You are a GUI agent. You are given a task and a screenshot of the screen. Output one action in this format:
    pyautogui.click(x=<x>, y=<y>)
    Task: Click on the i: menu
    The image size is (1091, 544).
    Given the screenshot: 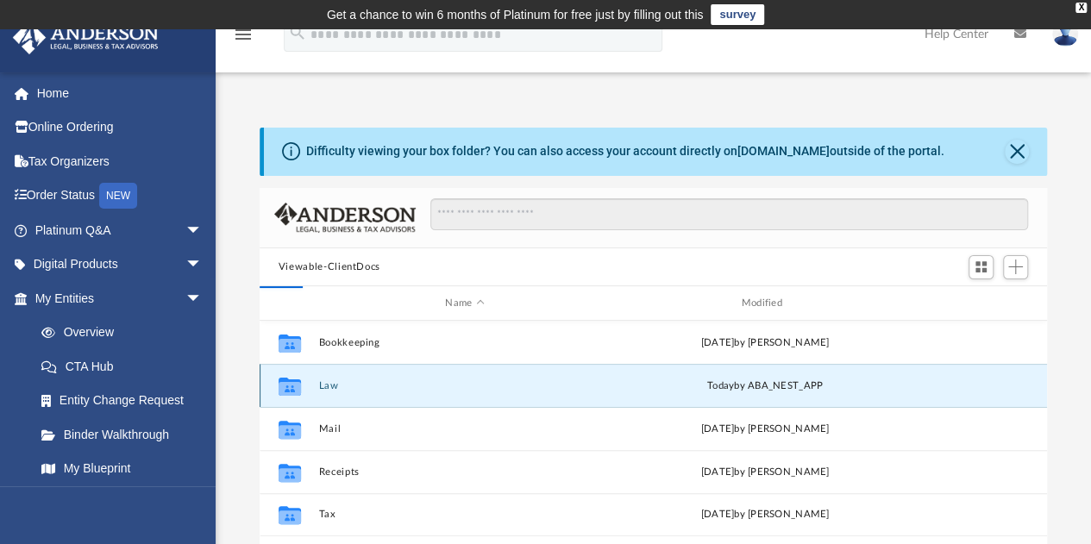 What is the action you would take?
    pyautogui.click(x=243, y=35)
    